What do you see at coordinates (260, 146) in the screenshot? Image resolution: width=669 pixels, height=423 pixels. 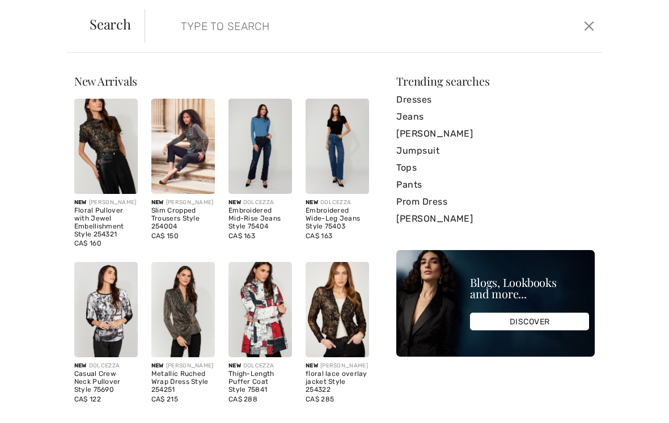 I see `img: Embroidered Mid-Rise Jeans Style 75404. As sample` at bounding box center [260, 146].